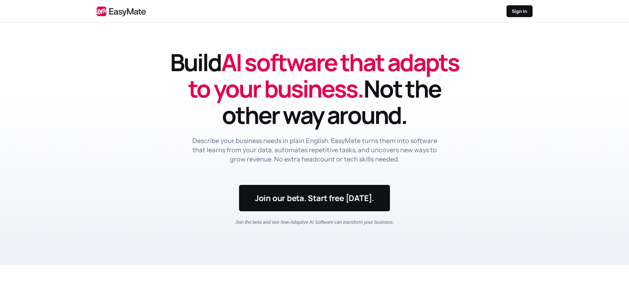 The width and height of the screenshot is (629, 292). Describe the element at coordinates (315, 150) in the screenshot. I see `p: Describe your business needs in plain English. EasyMate turns them into software that learns from...` at that location.